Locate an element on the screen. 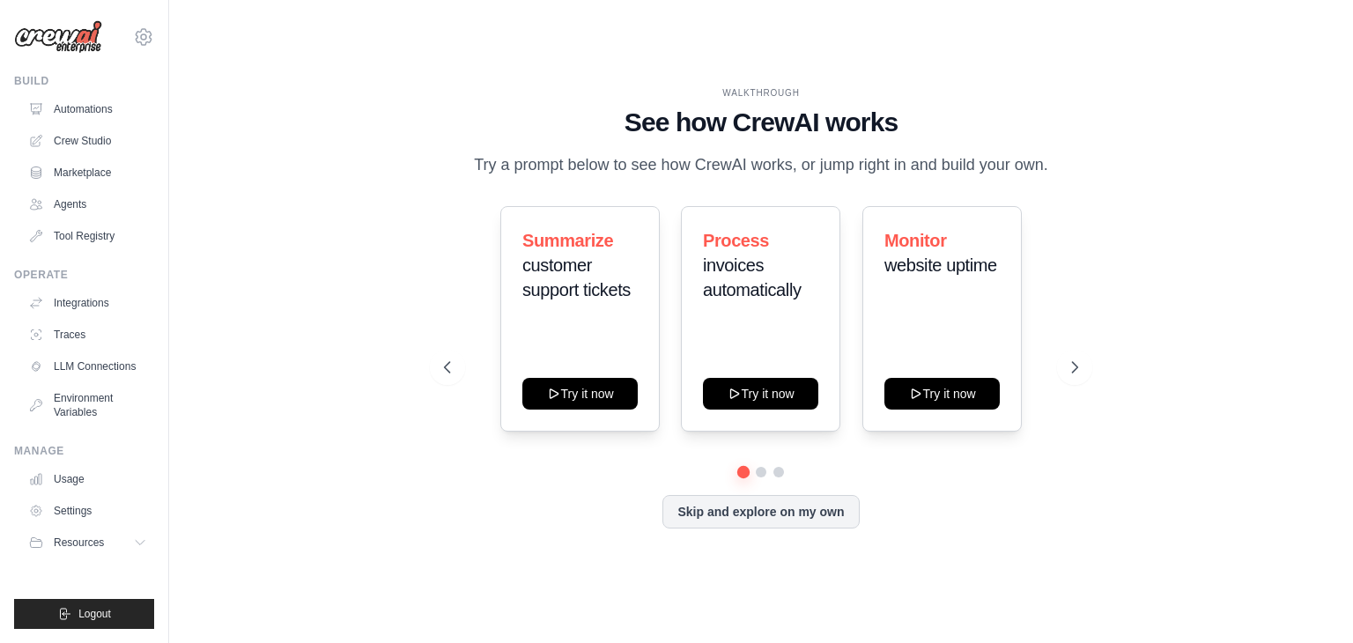 The height and width of the screenshot is (643, 1353). p: Try a prompt below to see how CrewAI works, or jump right in and build your own. is located at coordinates (761, 165).